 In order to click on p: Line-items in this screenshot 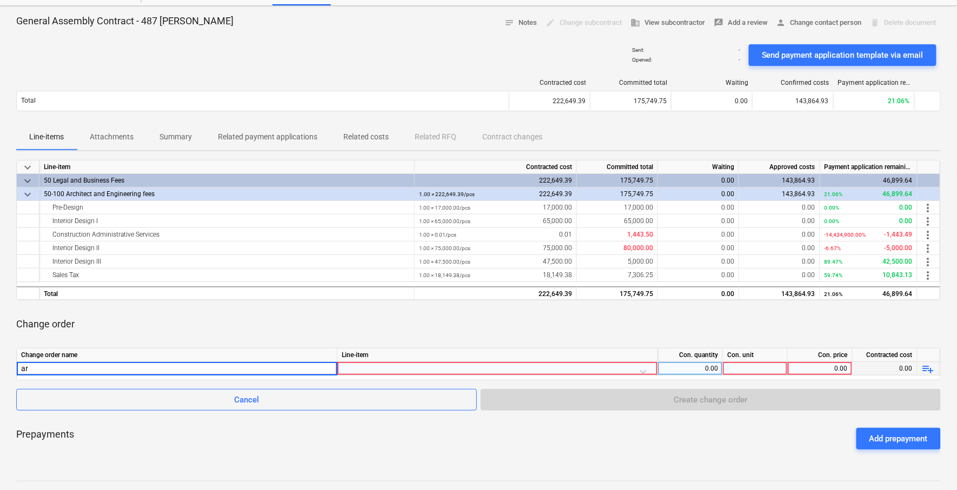, I will do `click(47, 137)`.